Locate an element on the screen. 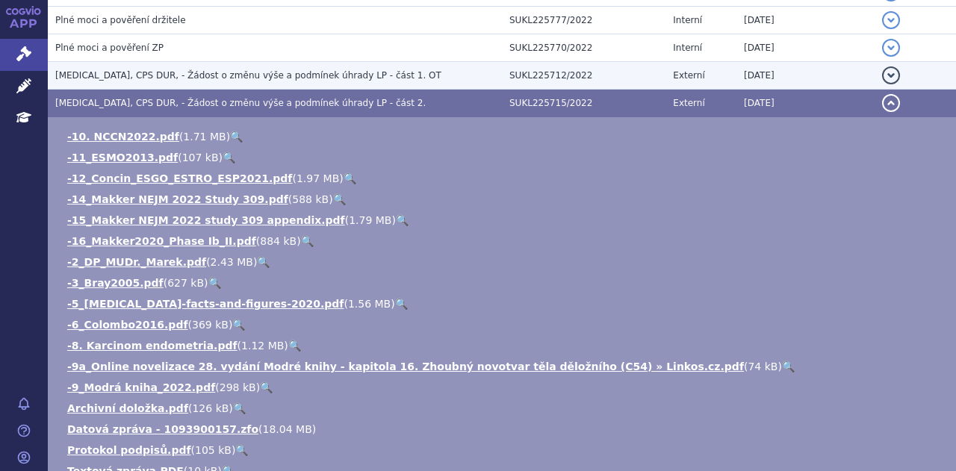  a: -3_Bray2005.pdf is located at coordinates (115, 283).